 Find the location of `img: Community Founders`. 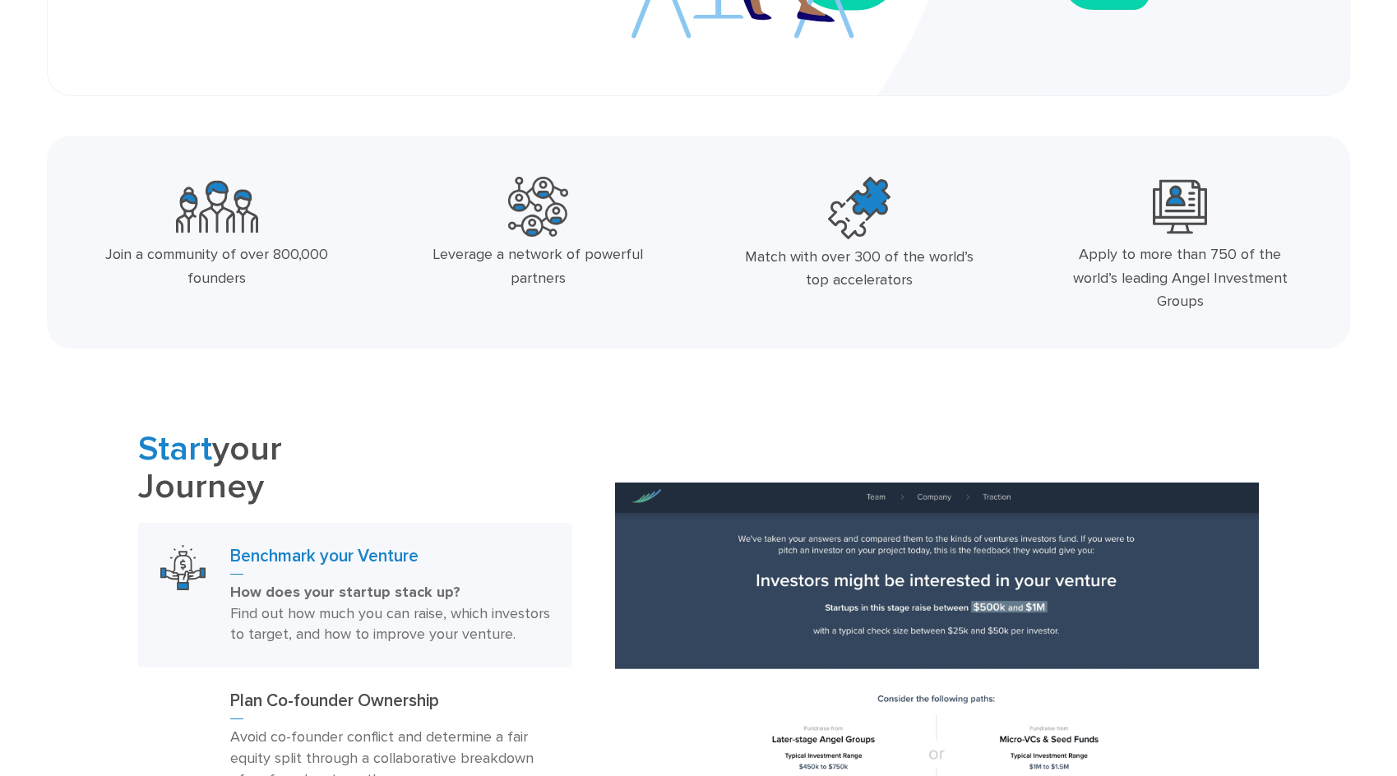

img: Community Founders is located at coordinates (217, 206).